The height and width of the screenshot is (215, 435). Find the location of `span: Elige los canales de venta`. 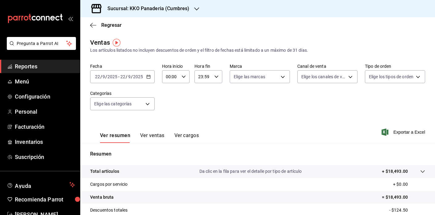

span: Elige los canales de venta is located at coordinates (323, 77).